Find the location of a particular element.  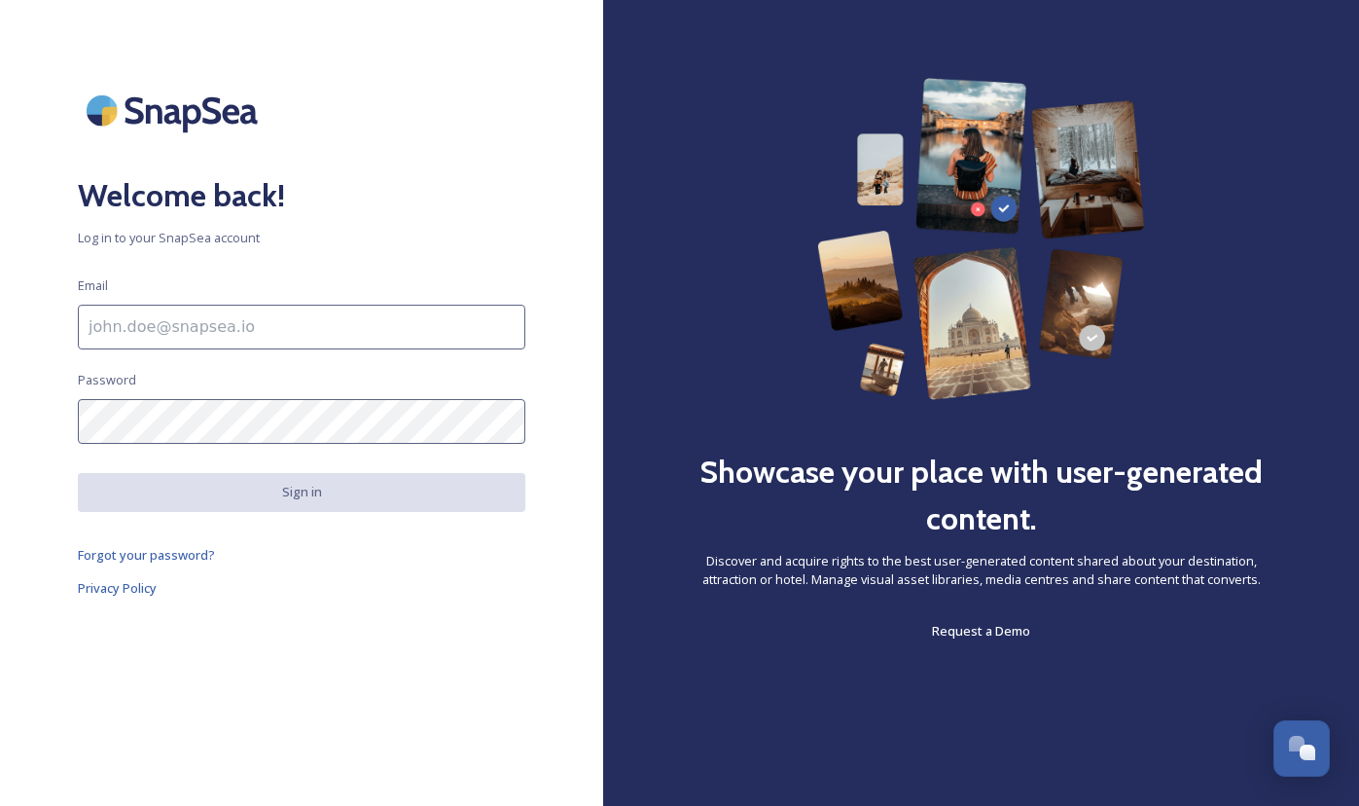

span: Log in to your SnapSea account is located at coordinates (302, 237).